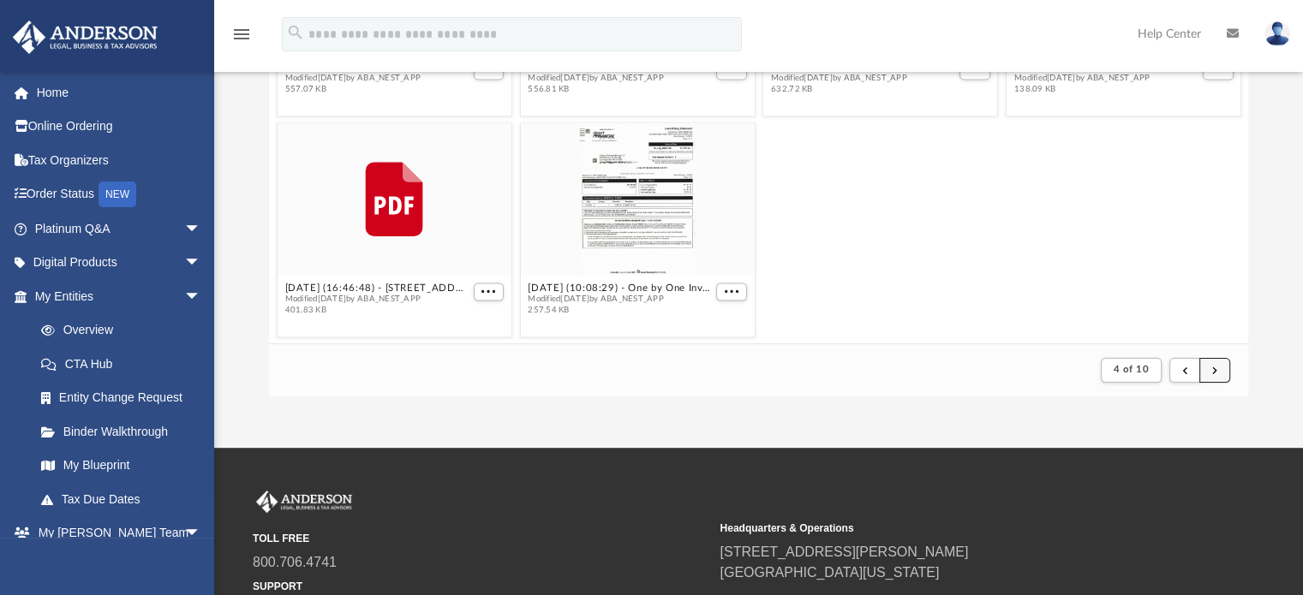  Describe the element at coordinates (480, 587) in the screenshot. I see `small: SUPPORT` at that location.